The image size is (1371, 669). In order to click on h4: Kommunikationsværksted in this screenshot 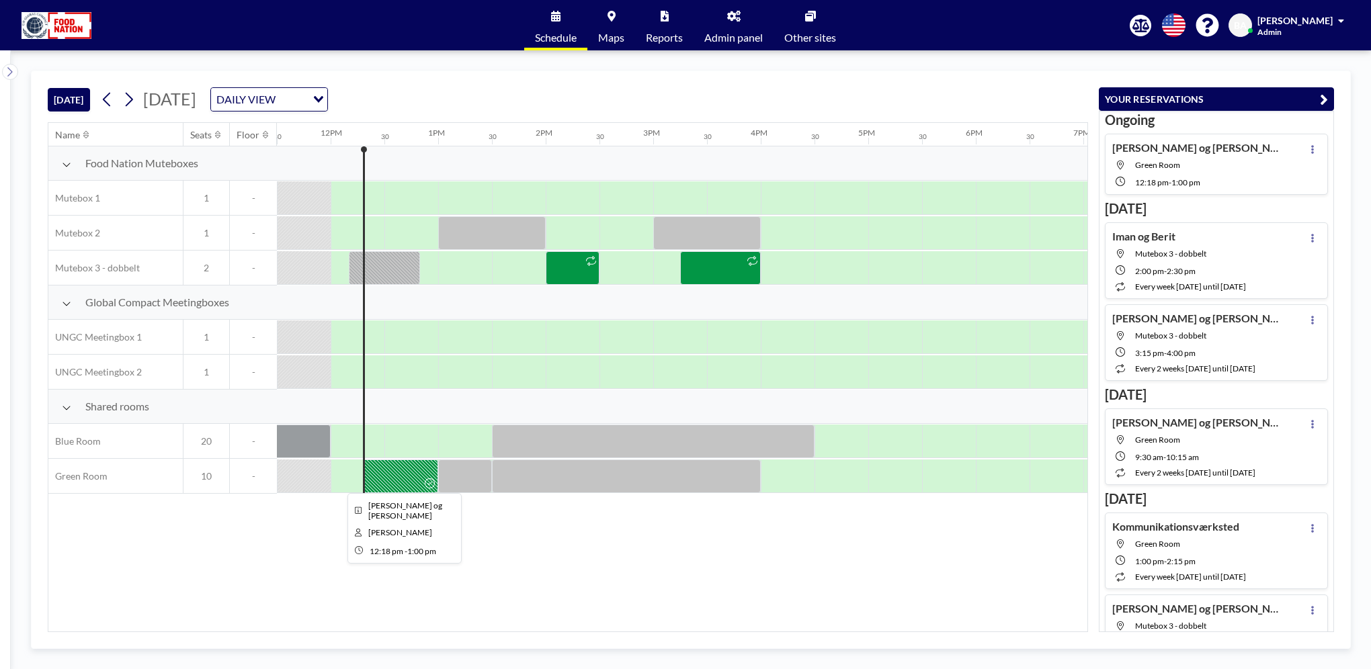, I will do `click(1175, 527)`.